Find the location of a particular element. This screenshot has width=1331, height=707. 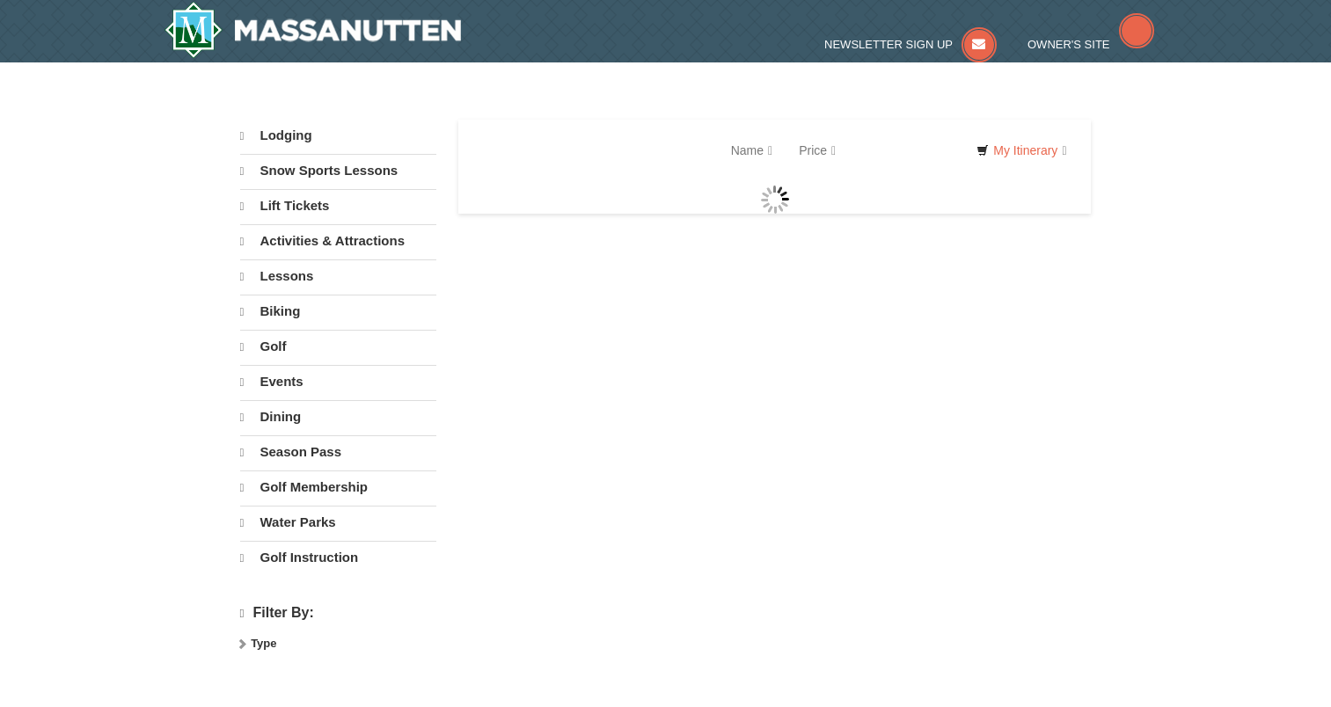

span: Owner's Site is located at coordinates (1069, 44).